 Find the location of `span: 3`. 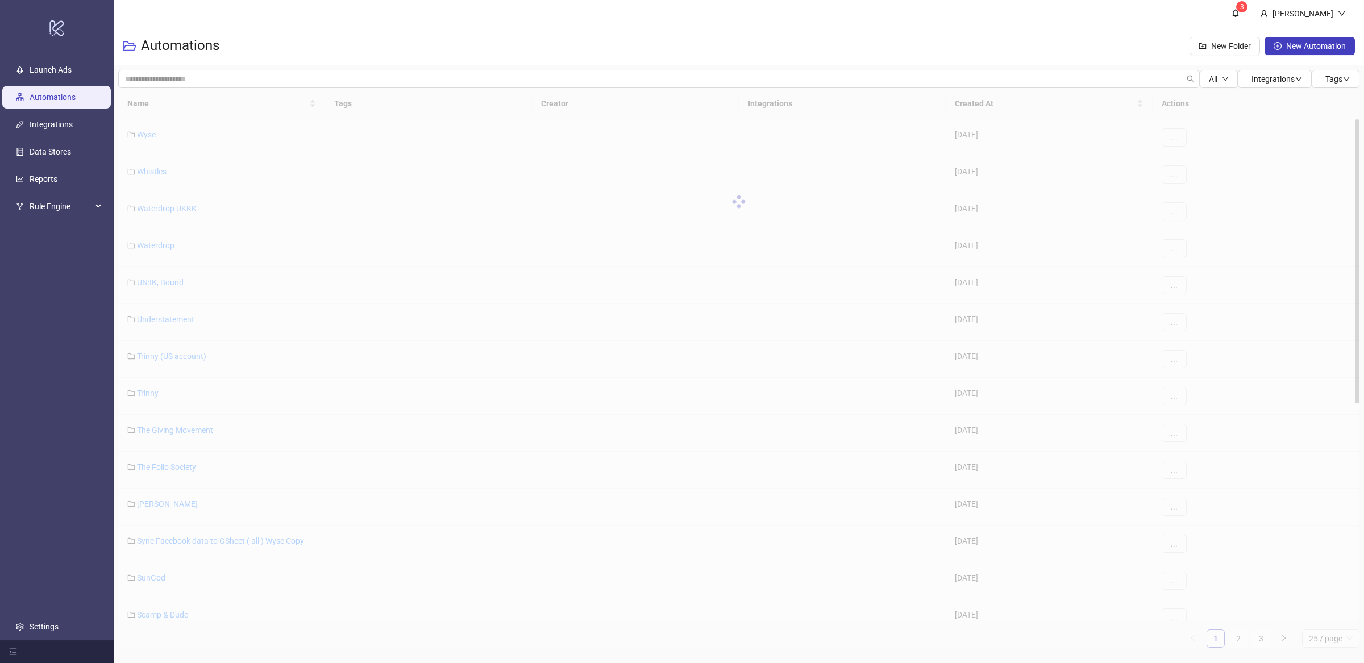

span: 3 is located at coordinates (1242, 7).